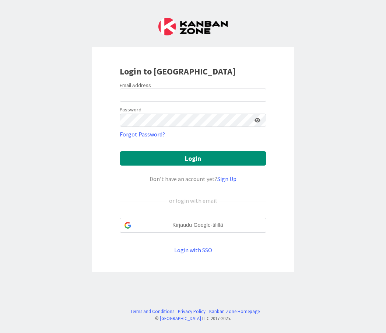 The width and height of the screenshot is (386, 333). What do you see at coordinates (193, 318) in the screenshot?
I see `div: © LLC 2017- 2025 .` at bounding box center [193, 318].